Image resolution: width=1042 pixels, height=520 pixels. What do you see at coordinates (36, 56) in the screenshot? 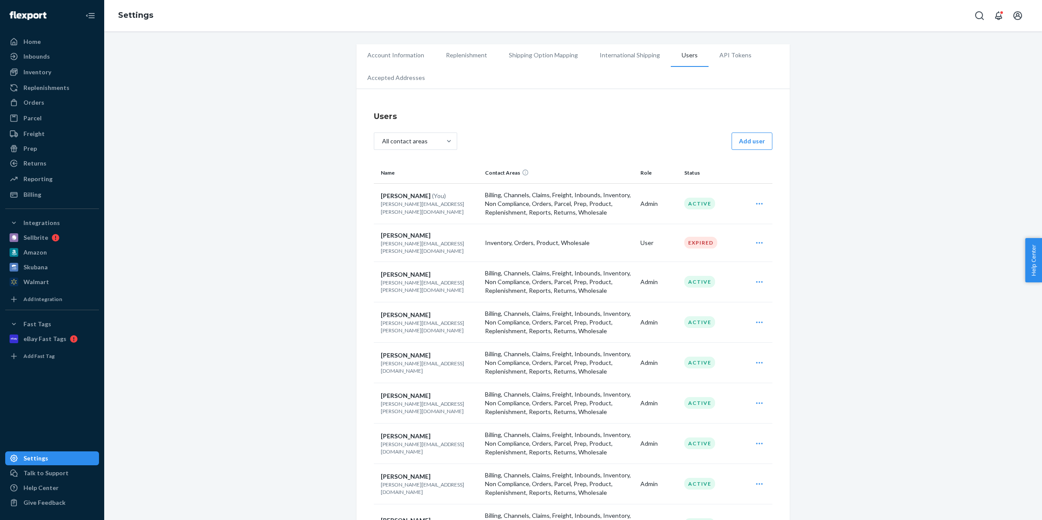
I see `div: Inbounds` at bounding box center [36, 56].